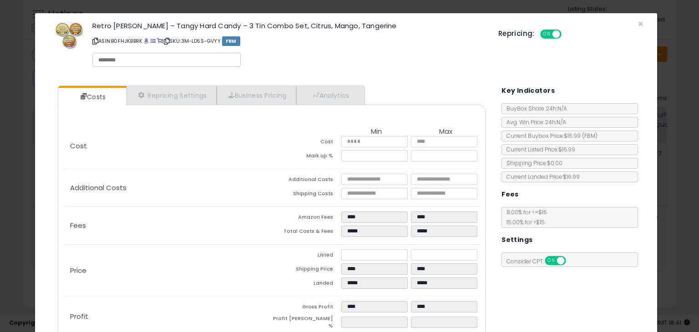  I want to click on td: Total Costs & Fees, so click(306, 232).